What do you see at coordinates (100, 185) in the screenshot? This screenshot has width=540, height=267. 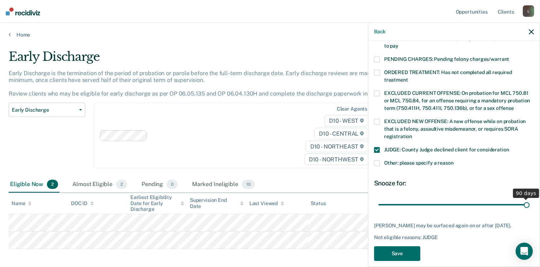 I see `div: Almost Eligible` at bounding box center [100, 185].